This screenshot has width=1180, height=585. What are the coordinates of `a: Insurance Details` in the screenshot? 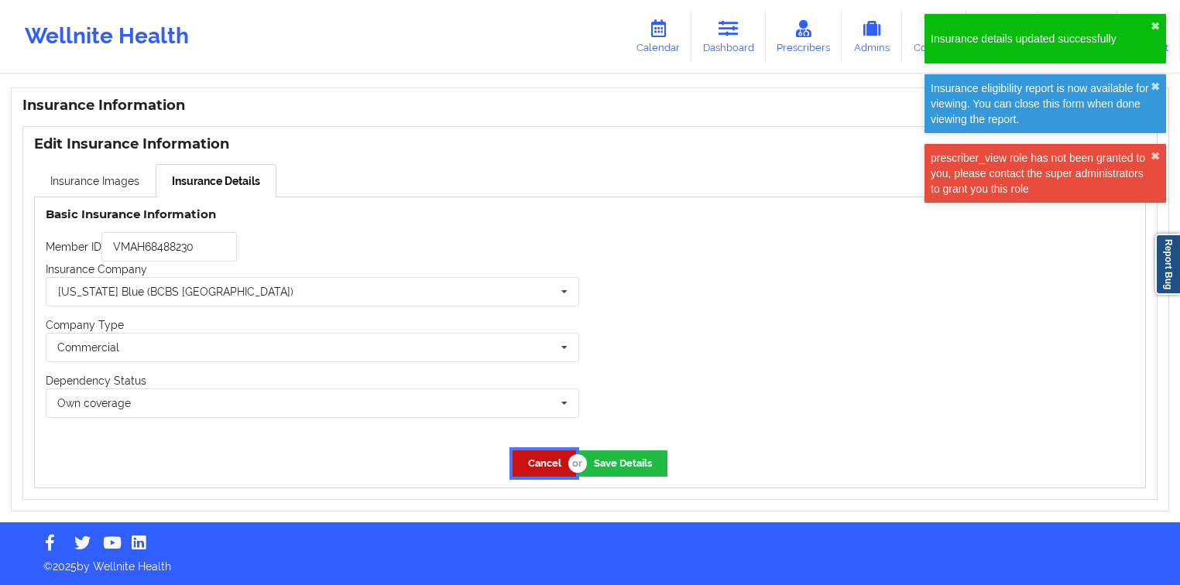 It's located at (216, 180).